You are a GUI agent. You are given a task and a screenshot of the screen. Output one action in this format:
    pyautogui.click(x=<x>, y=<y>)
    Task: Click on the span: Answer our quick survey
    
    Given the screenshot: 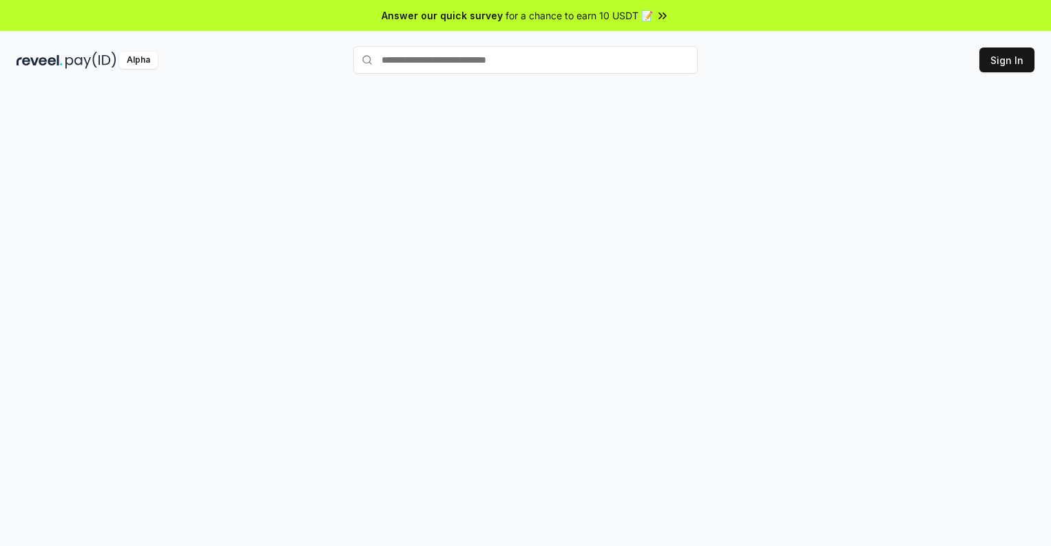 What is the action you would take?
    pyautogui.click(x=442, y=15)
    